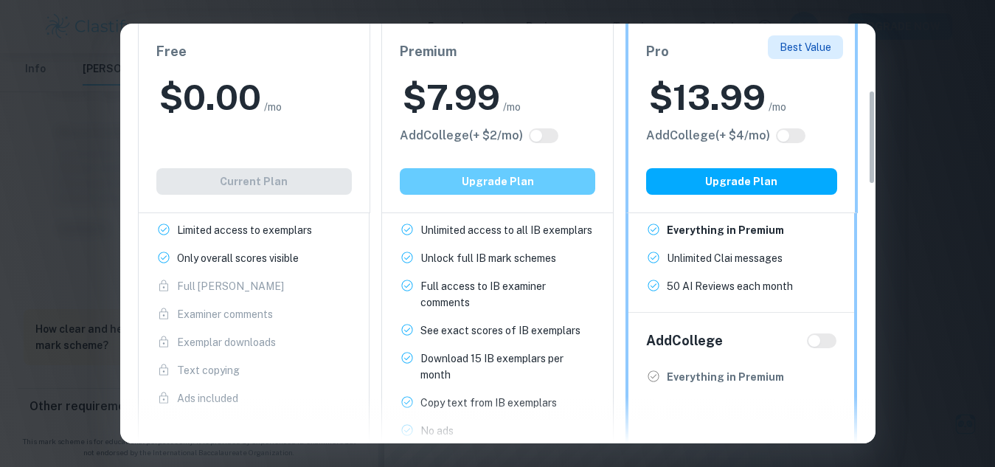 This screenshot has height=467, width=995. Describe the element at coordinates (207, 398) in the screenshot. I see `p: Ads included` at that location.